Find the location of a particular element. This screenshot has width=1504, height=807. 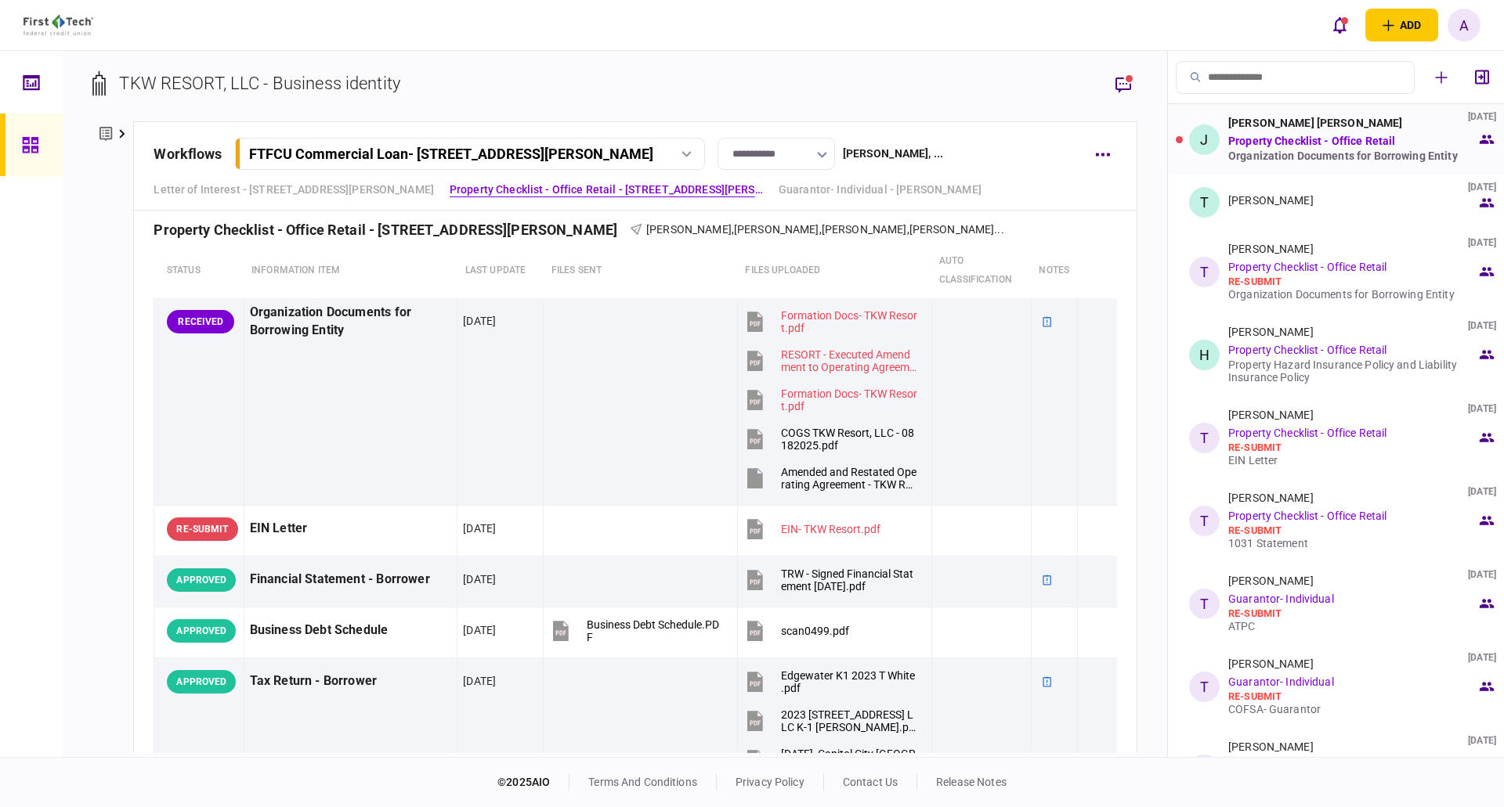

button: A is located at coordinates (1464, 25).